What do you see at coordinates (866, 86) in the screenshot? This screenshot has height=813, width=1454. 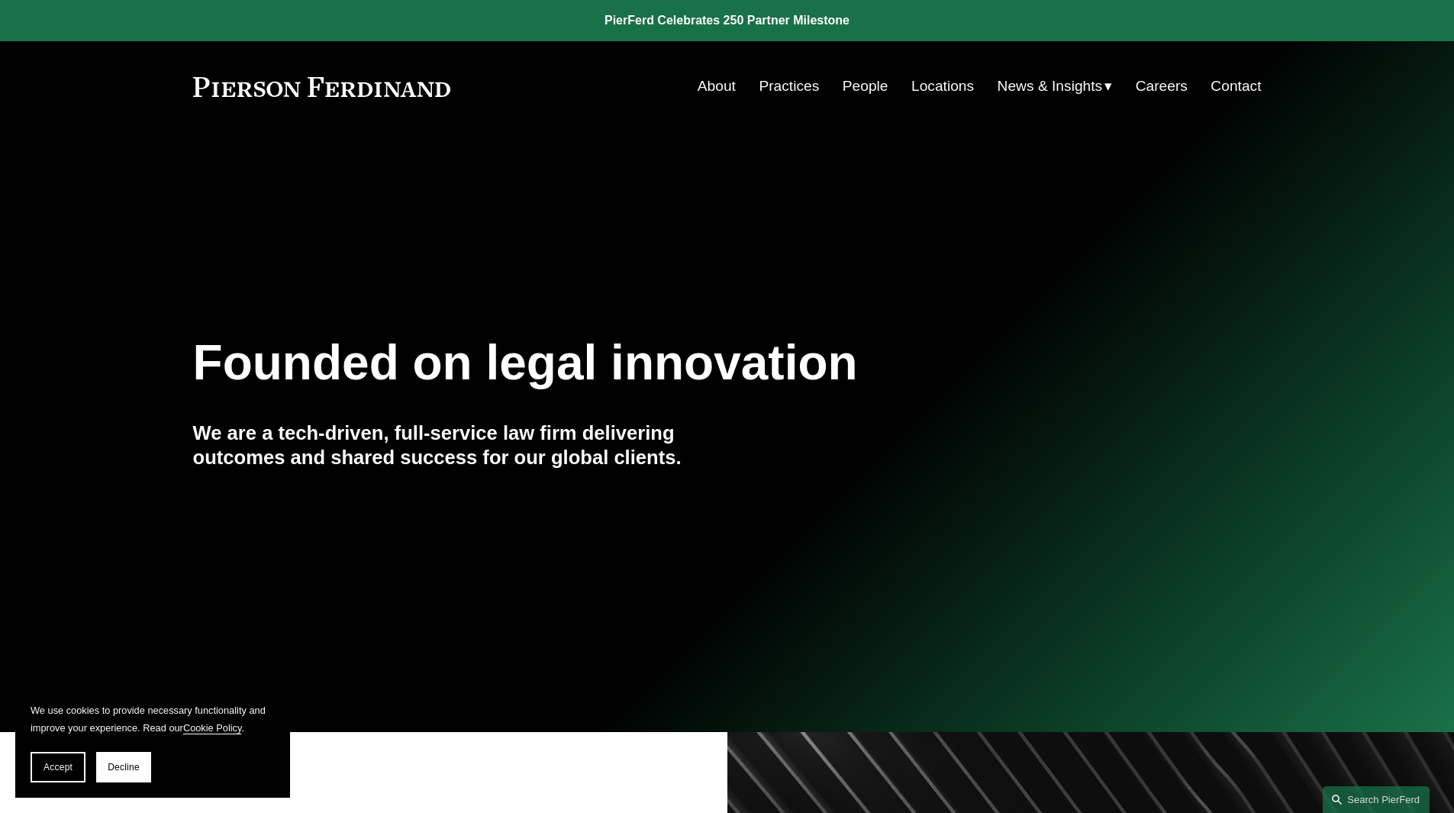 I see `a: People` at bounding box center [866, 86].